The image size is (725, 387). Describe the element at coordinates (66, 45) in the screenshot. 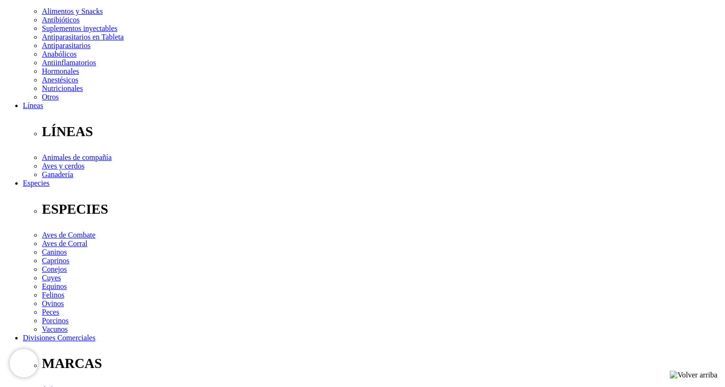

I see `span: Antiparasitarios` at that location.